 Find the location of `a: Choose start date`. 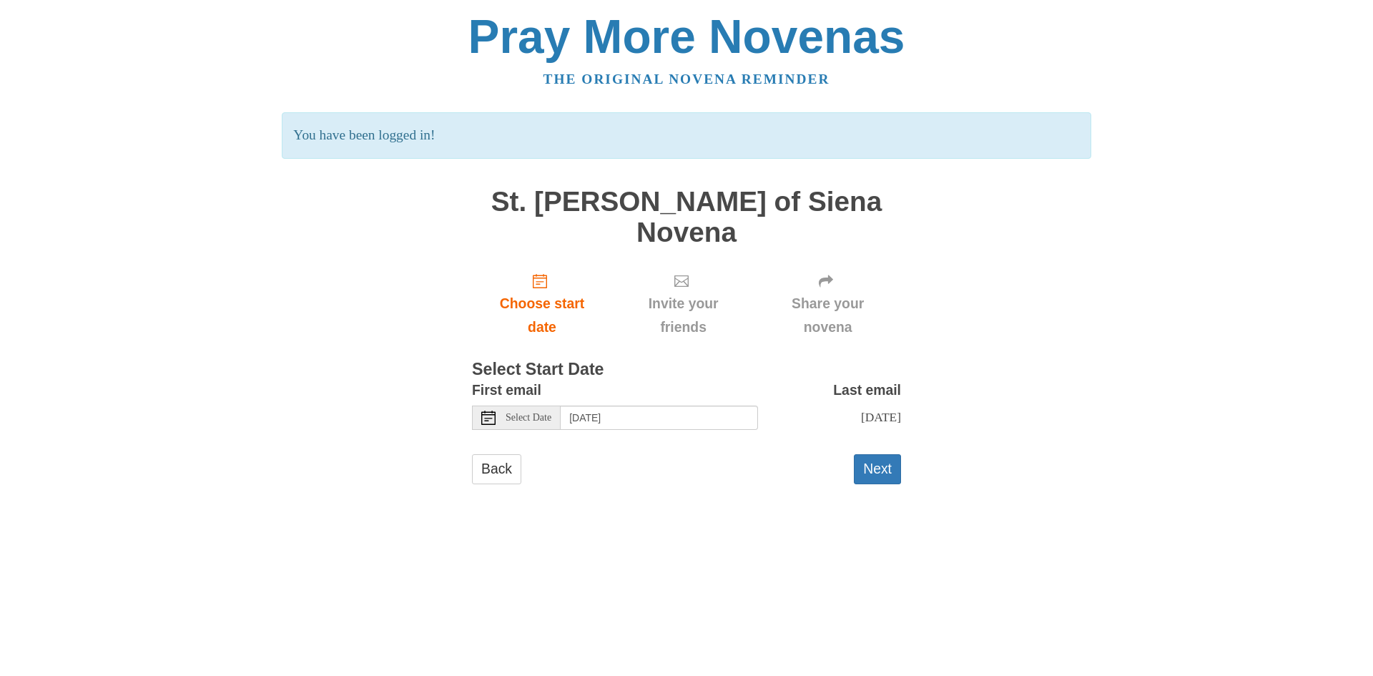

a: Choose start date is located at coordinates (542, 304).